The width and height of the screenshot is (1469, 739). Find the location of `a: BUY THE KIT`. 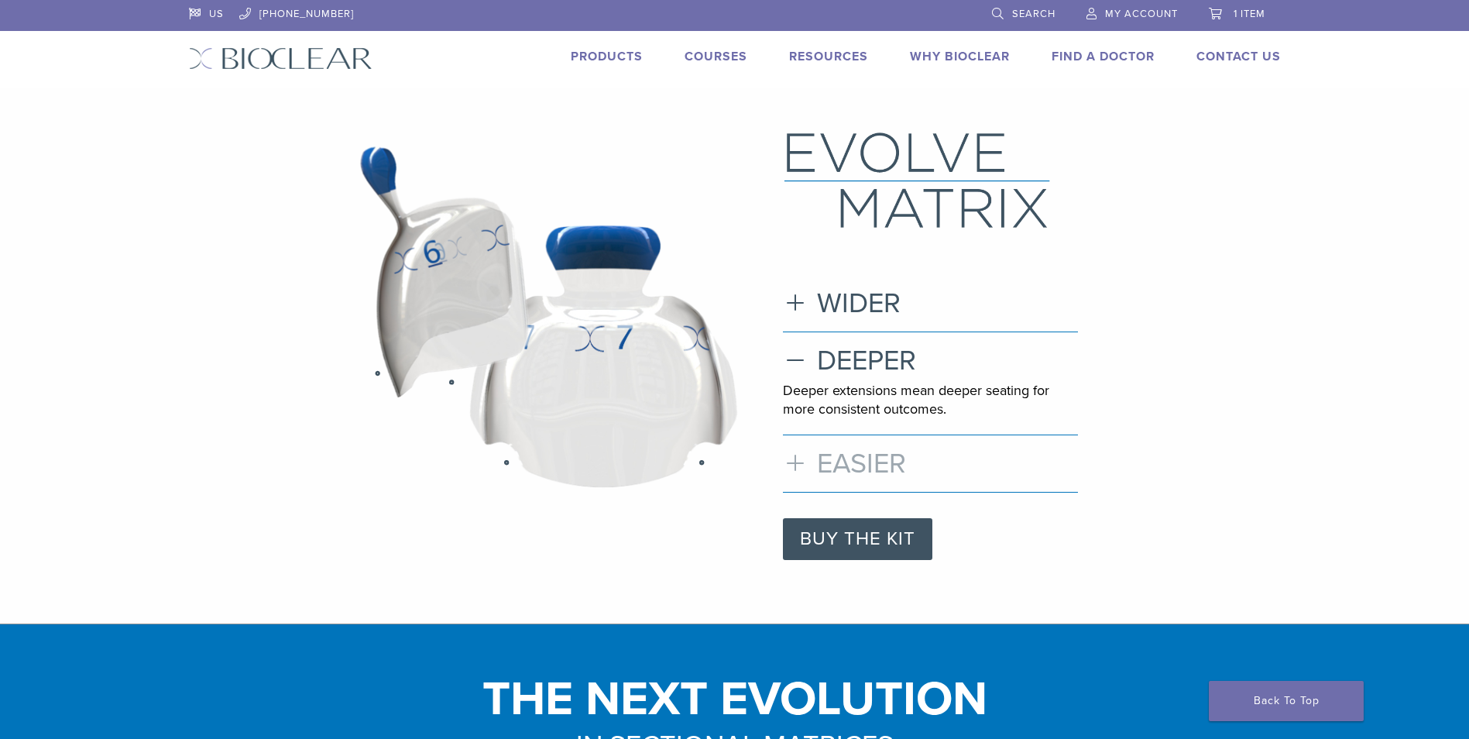

a: BUY THE KIT is located at coordinates (857, 539).